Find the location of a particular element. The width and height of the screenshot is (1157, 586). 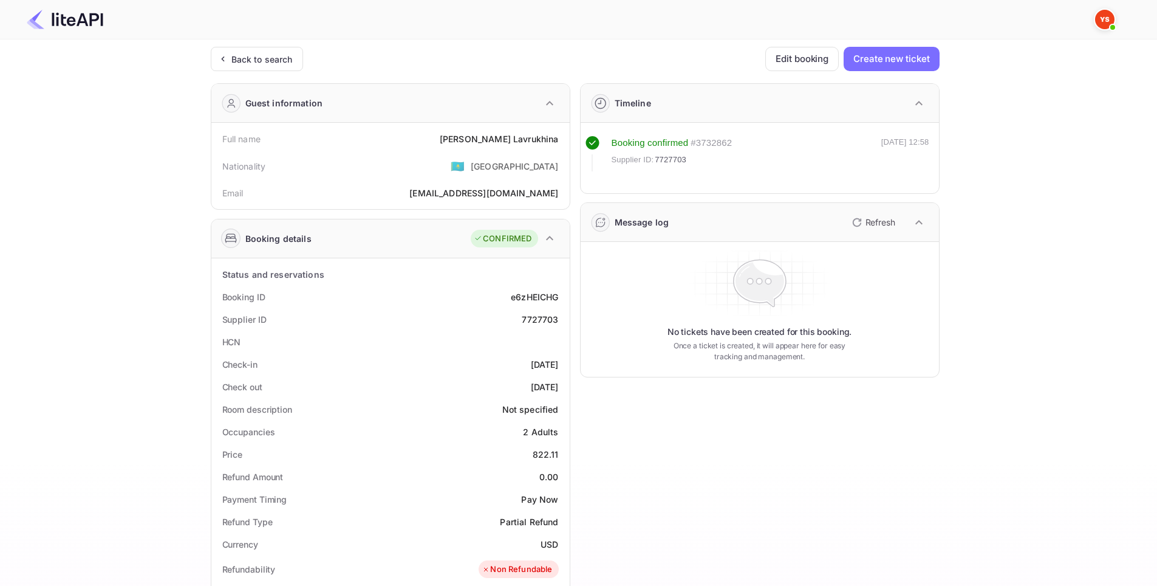

div: USD is located at coordinates (549, 544).